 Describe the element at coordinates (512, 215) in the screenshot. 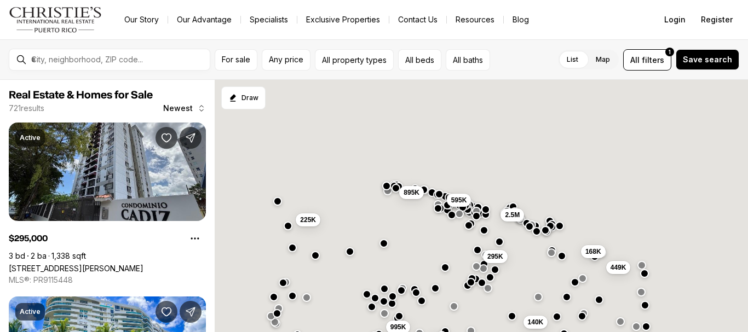

I see `button: 2.5M` at that location.